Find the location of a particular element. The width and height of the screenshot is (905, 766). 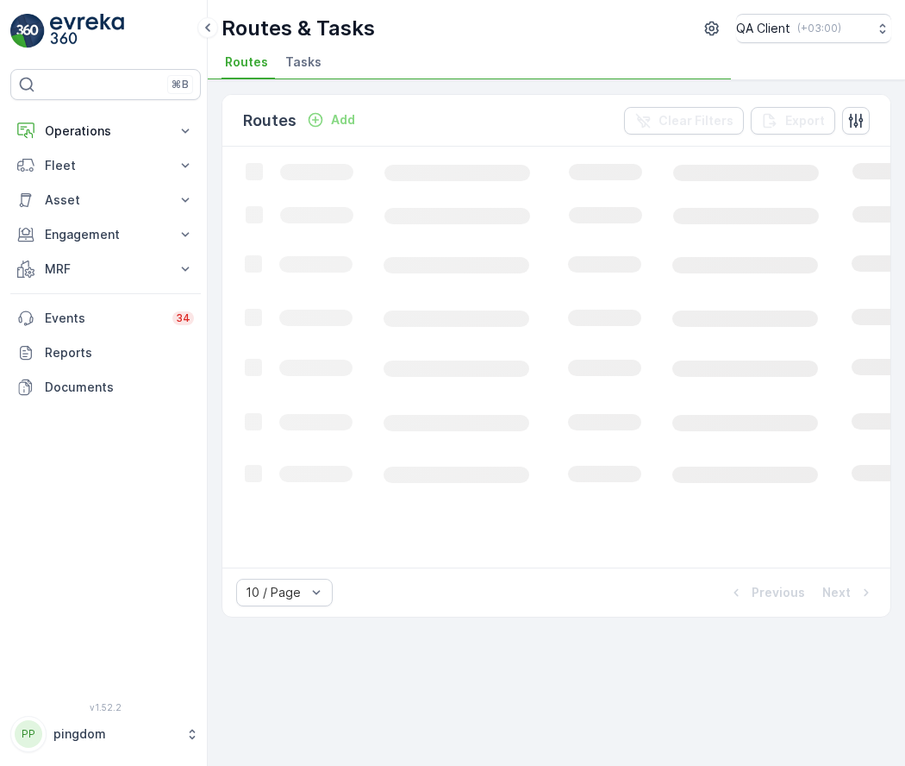

button: PPpingdom is located at coordinates (105, 734).